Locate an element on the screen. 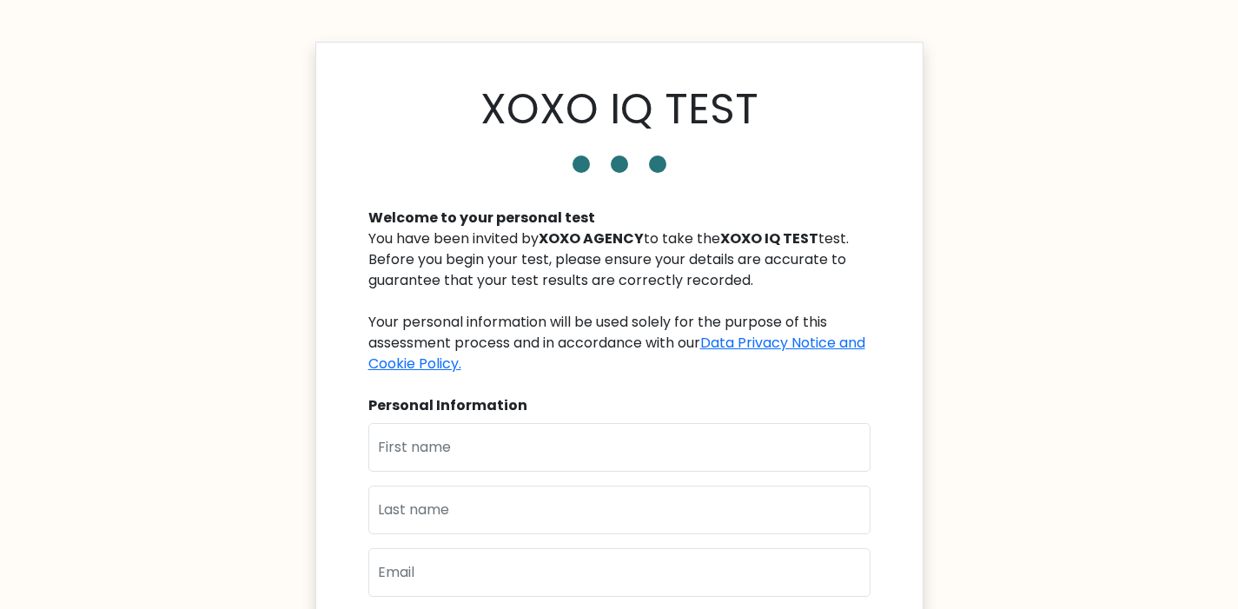  div: Welcome to your personal test is located at coordinates (619, 218).